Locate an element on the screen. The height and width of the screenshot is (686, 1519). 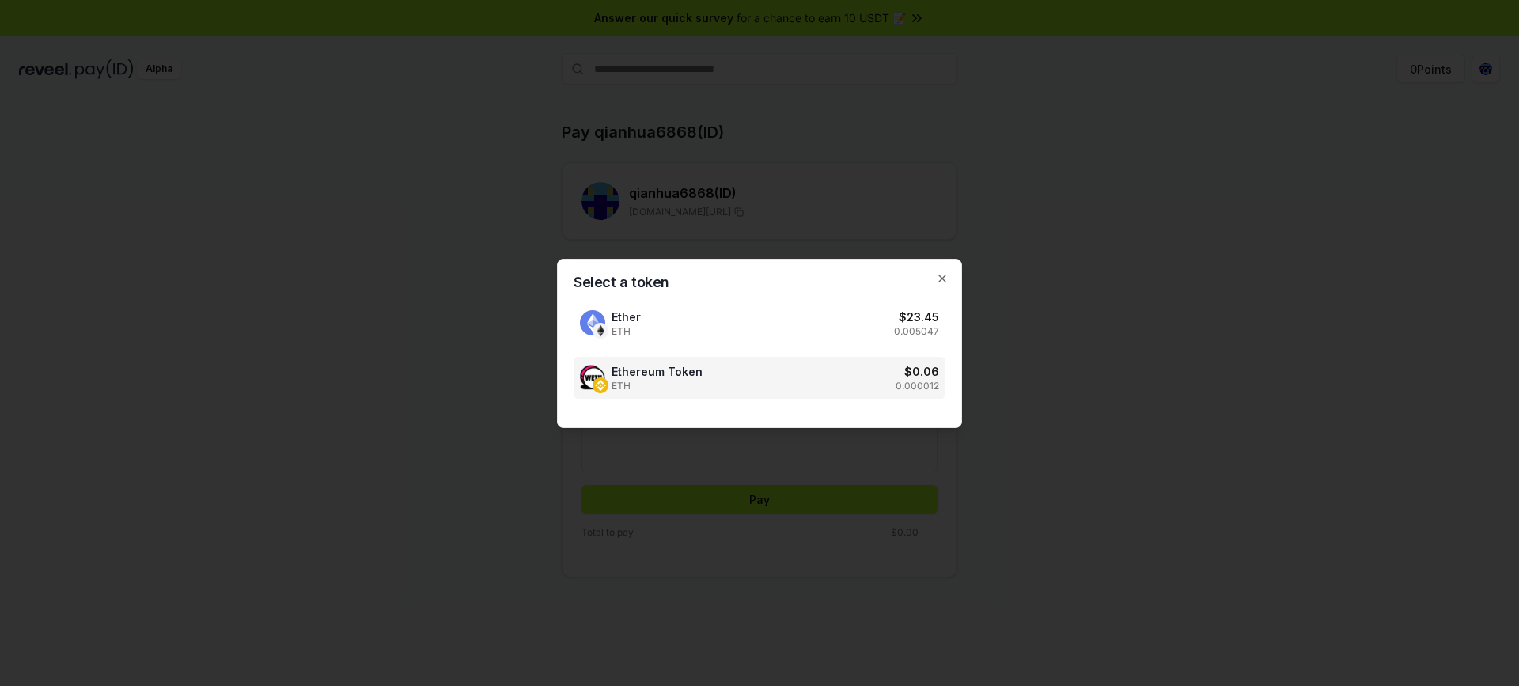
p: 0.000012 is located at coordinates (917, 386).